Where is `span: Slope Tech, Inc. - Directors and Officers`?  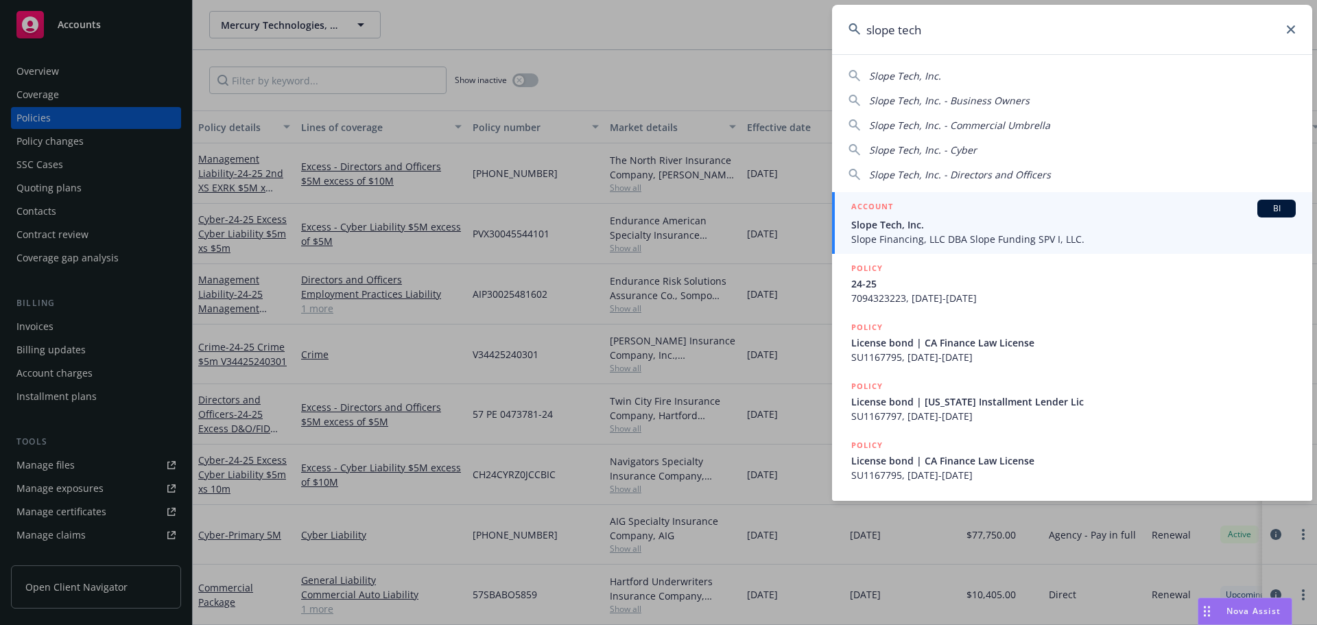
span: Slope Tech, Inc. - Directors and Officers is located at coordinates (959, 174).